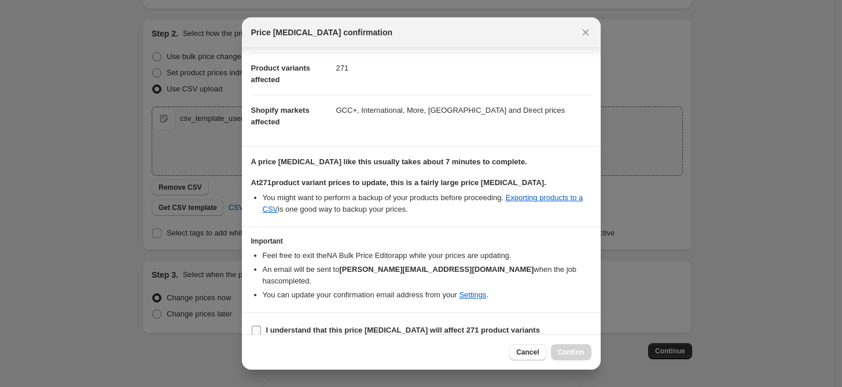 This screenshot has height=387, width=842. I want to click on a: Settings, so click(472, 295).